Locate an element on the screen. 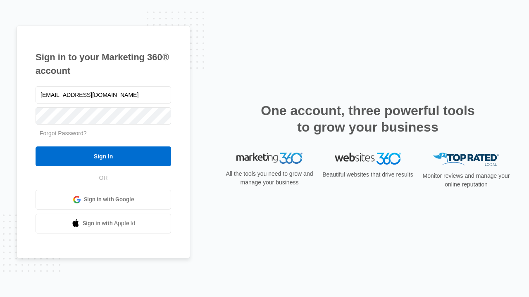 This screenshot has width=529, height=297. img: Marketing 360 is located at coordinates (269, 159).